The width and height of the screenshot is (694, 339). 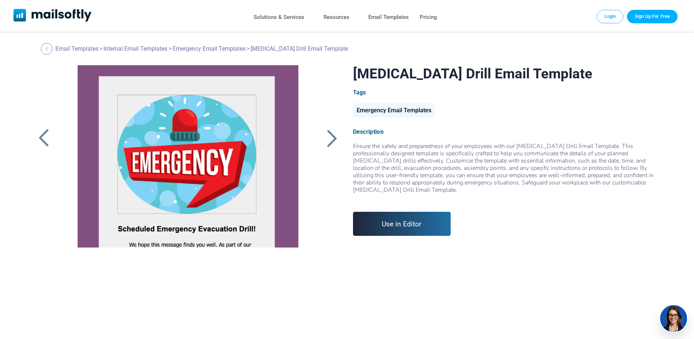 I want to click on a: Mailsoftly, so click(x=52, y=16).